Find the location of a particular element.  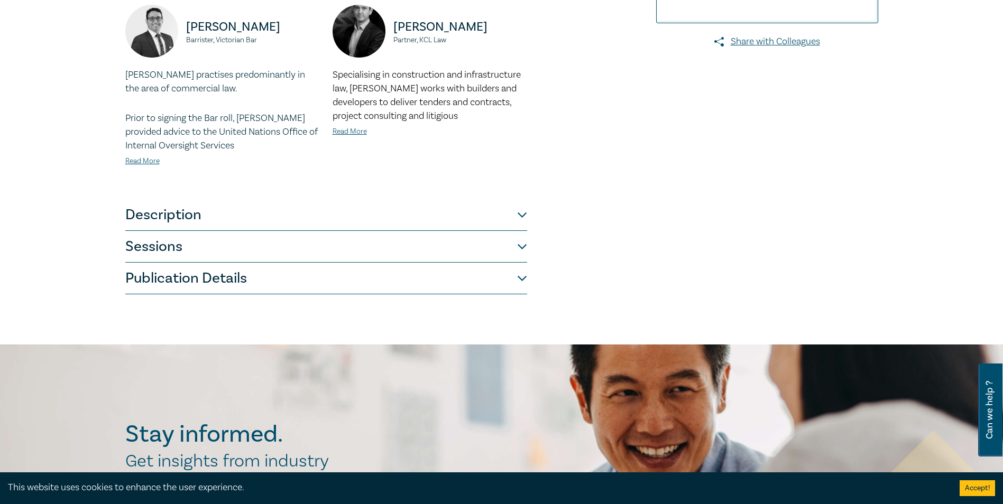

button: Accept cookies is located at coordinates (977, 489).